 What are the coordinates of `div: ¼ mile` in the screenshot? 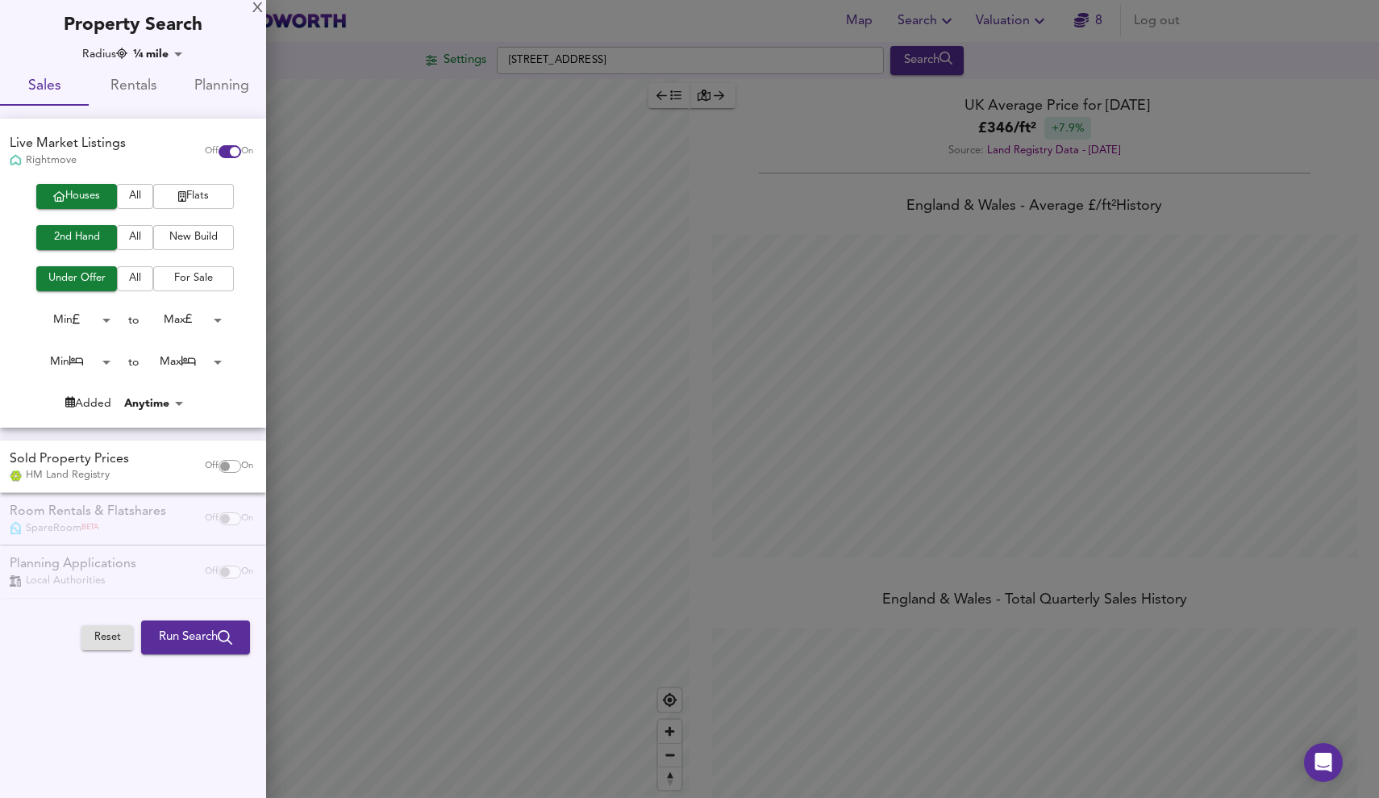 It's located at (158, 54).